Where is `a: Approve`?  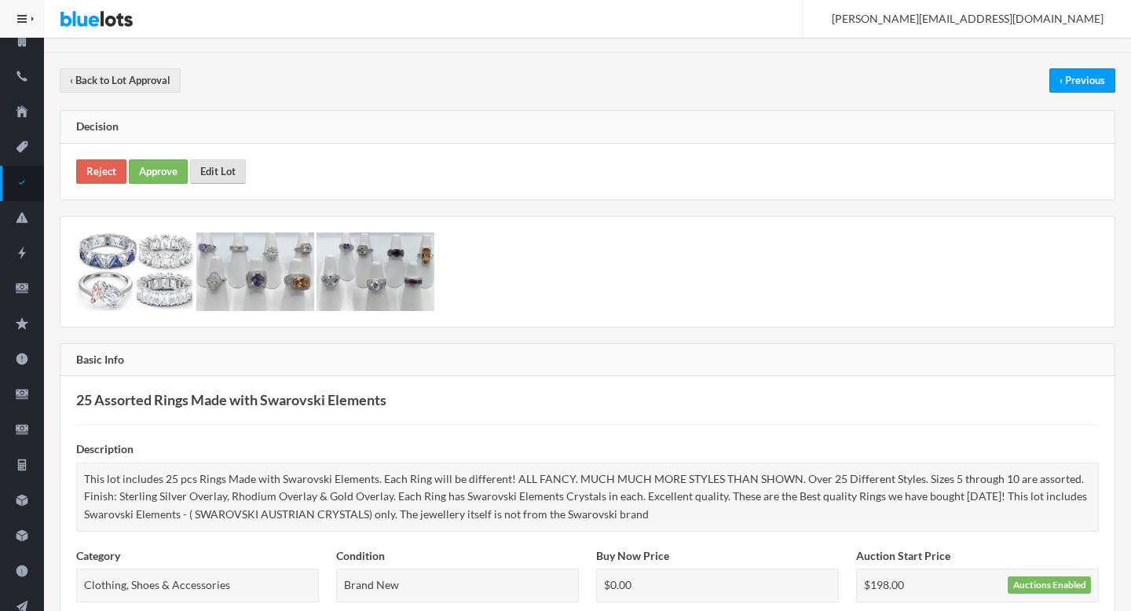 a: Approve is located at coordinates (158, 171).